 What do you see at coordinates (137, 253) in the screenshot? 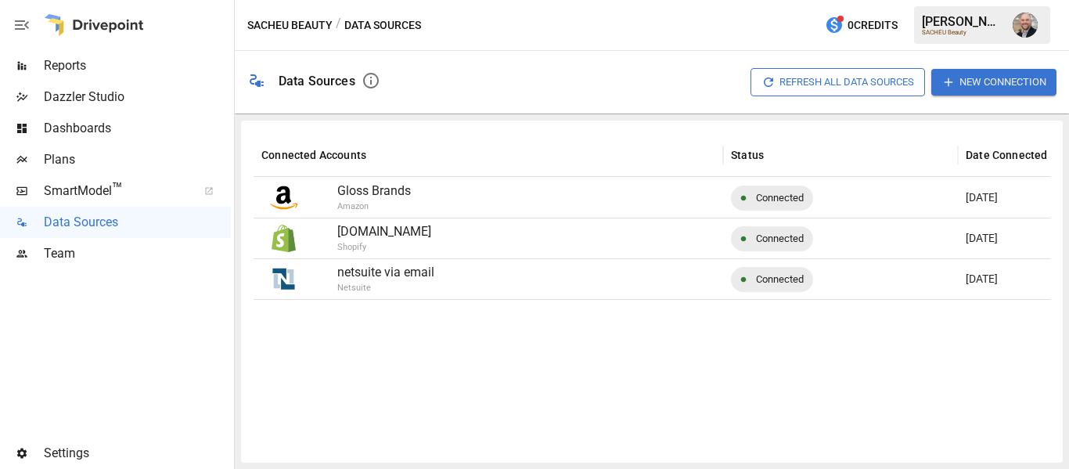
I see `span: Team` at bounding box center [137, 253].